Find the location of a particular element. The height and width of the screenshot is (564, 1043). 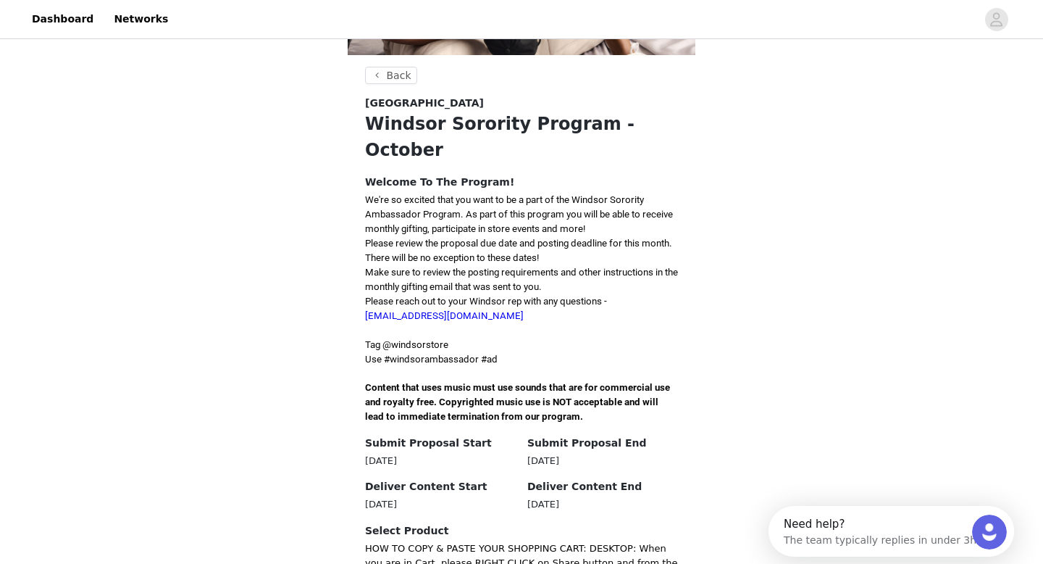

h1: Windsor Sorority Program - October is located at coordinates (522, 137).